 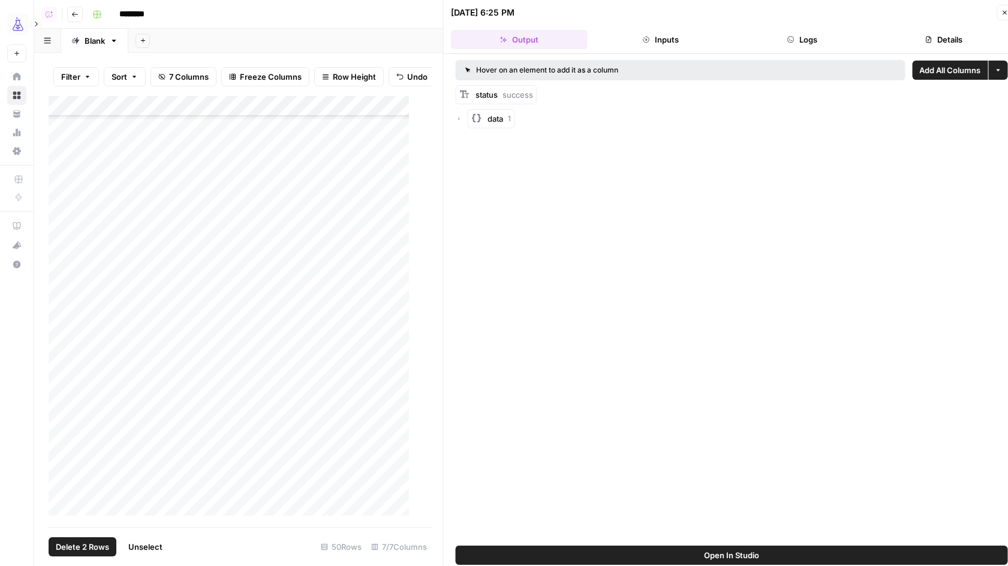 I want to click on span: Unselect, so click(x=145, y=547).